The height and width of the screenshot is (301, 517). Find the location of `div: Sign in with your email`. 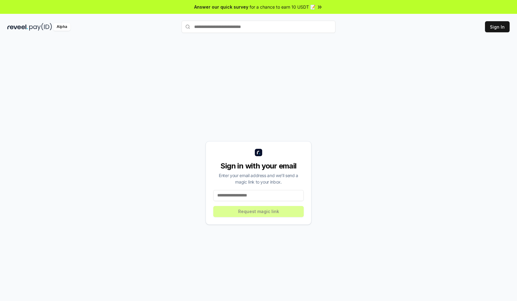

div: Sign in with your email is located at coordinates (258, 166).